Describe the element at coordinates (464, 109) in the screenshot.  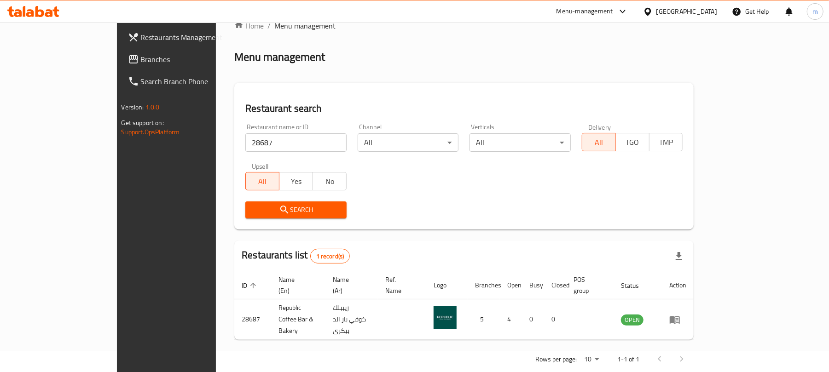
I see `h2: Restaurant search` at that location.